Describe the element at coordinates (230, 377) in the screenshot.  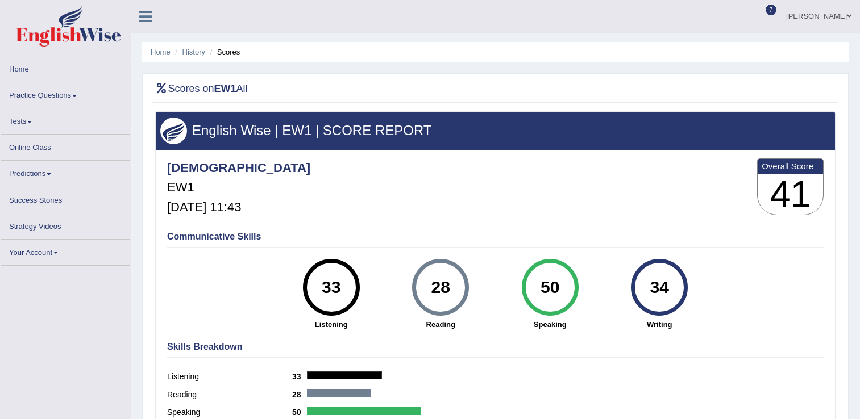
I see `label: Listening` at that location.